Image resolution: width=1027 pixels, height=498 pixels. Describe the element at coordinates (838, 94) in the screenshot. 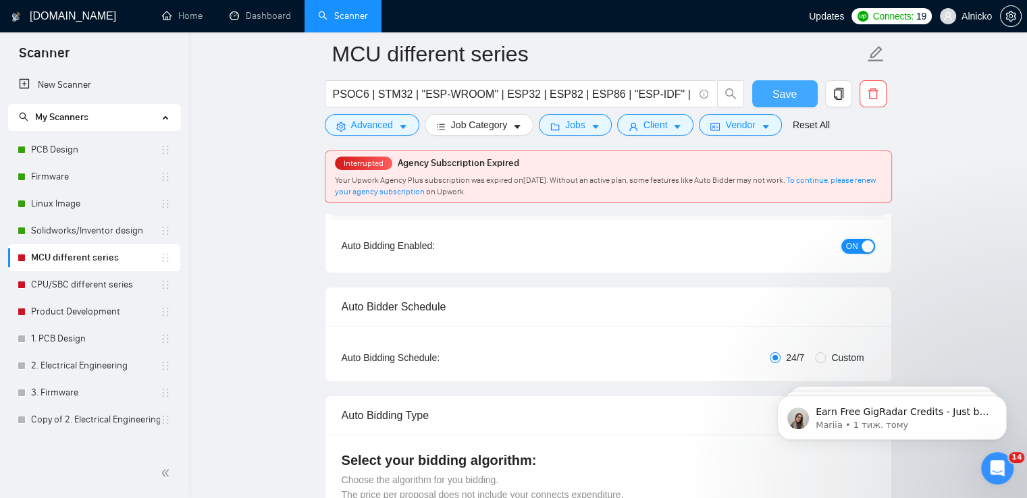

I see `span: copy` at that location.